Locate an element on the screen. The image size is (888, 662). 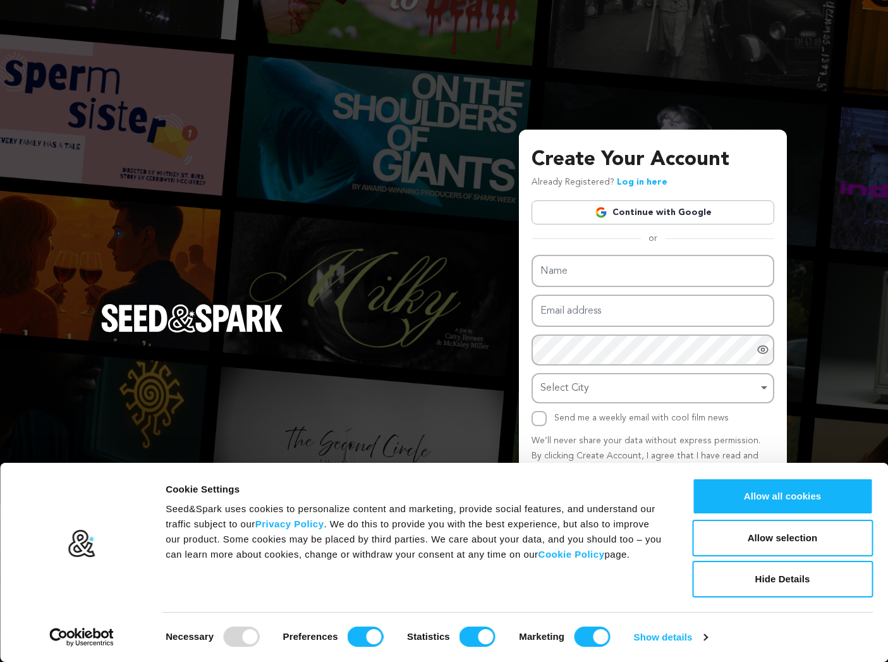
strong: Necessary is located at coordinates (190, 636).